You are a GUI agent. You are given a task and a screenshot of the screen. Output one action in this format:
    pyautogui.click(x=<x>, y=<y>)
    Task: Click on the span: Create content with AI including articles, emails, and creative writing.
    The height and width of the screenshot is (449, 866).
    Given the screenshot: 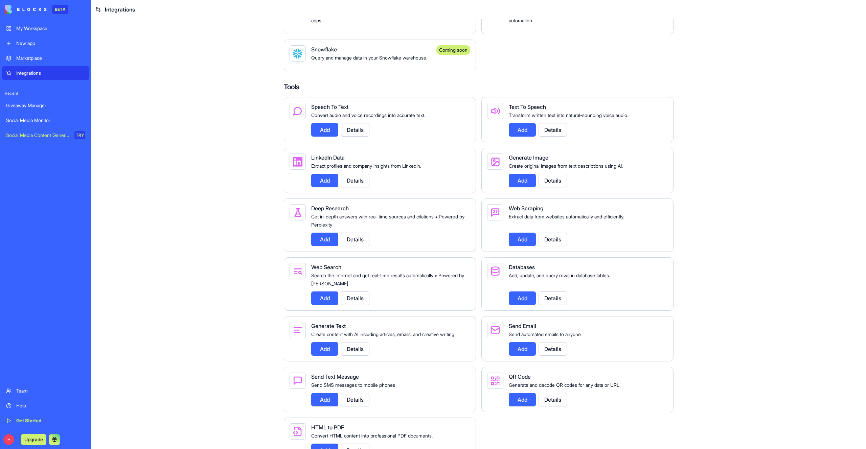 What is the action you would take?
    pyautogui.click(x=383, y=334)
    